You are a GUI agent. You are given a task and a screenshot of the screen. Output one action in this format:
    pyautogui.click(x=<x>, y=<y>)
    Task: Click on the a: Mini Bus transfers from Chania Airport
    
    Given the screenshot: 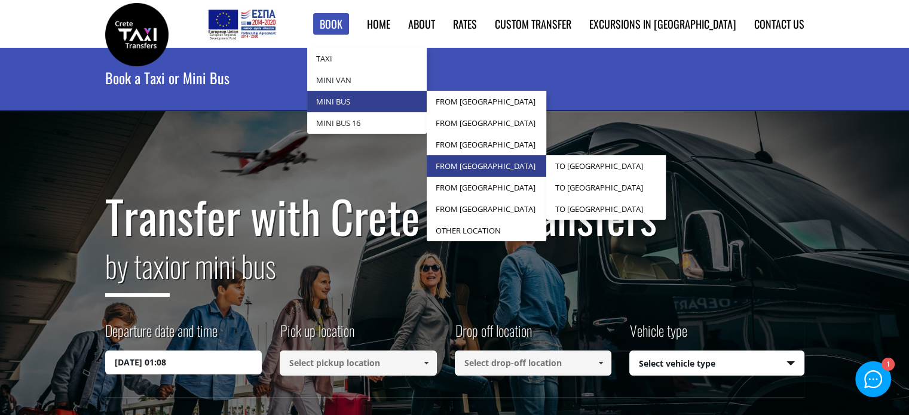 What is the action you would take?
    pyautogui.click(x=486, y=102)
    